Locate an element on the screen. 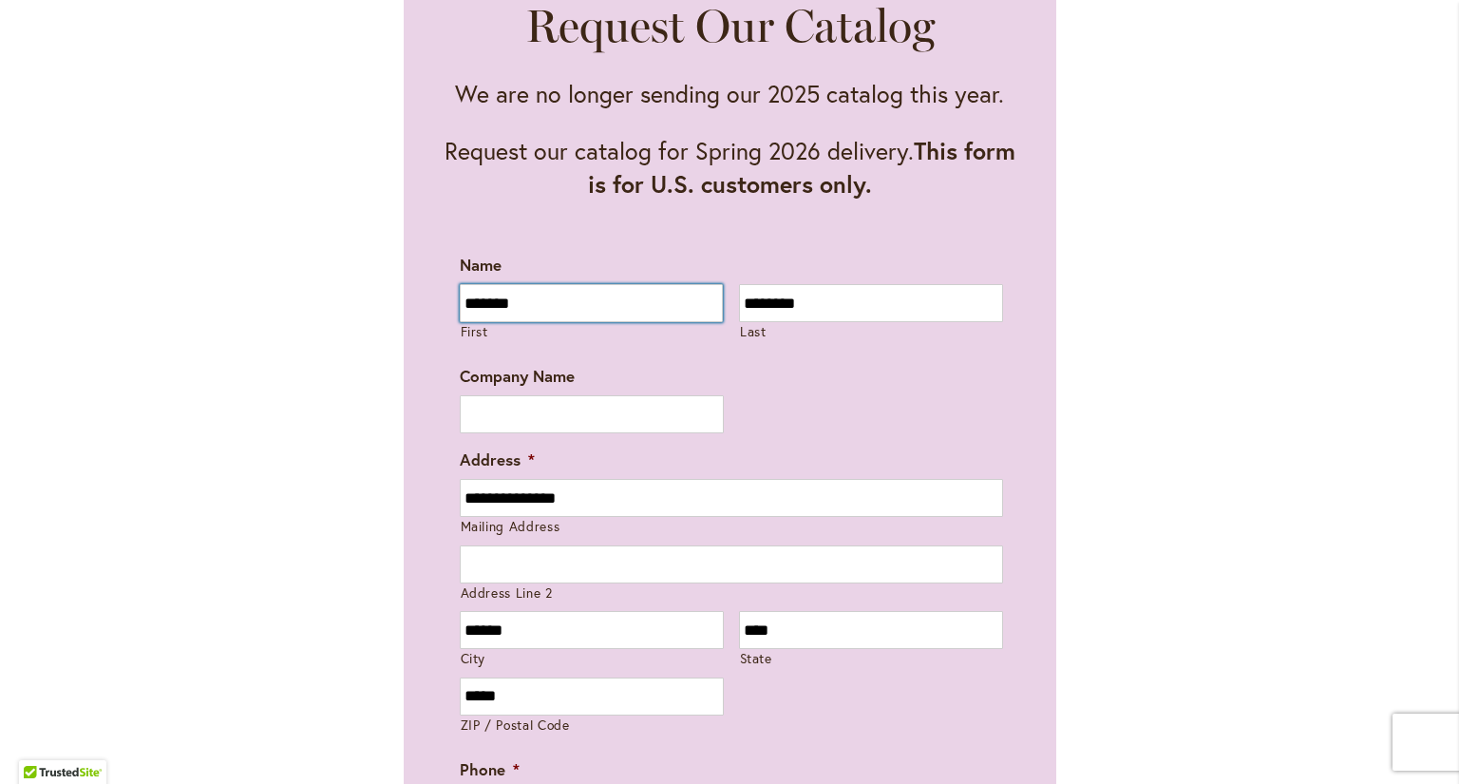 The height and width of the screenshot is (784, 1459). label: Address is located at coordinates (497, 460).